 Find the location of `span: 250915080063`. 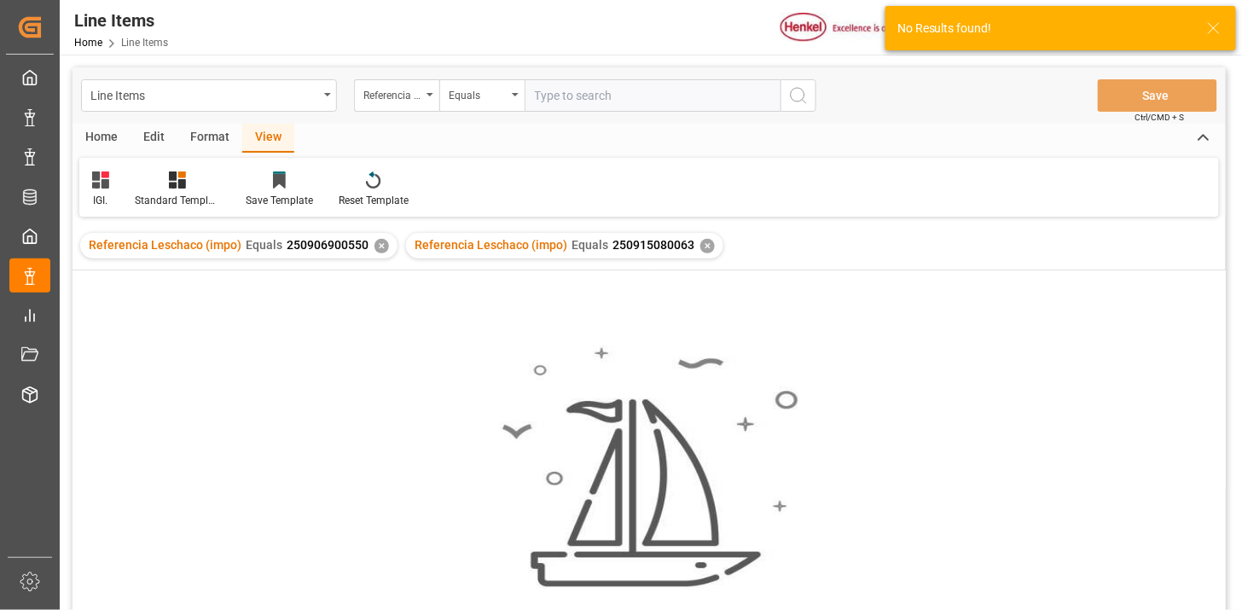

span: 250915080063 is located at coordinates (654, 245).